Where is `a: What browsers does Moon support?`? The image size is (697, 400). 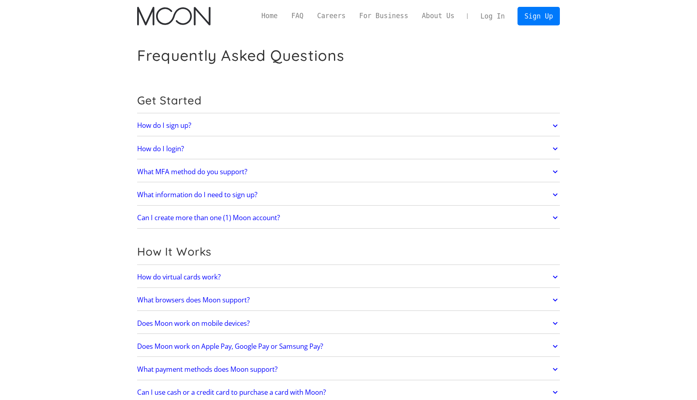
a: What browsers does Moon support? is located at coordinates (348, 300).